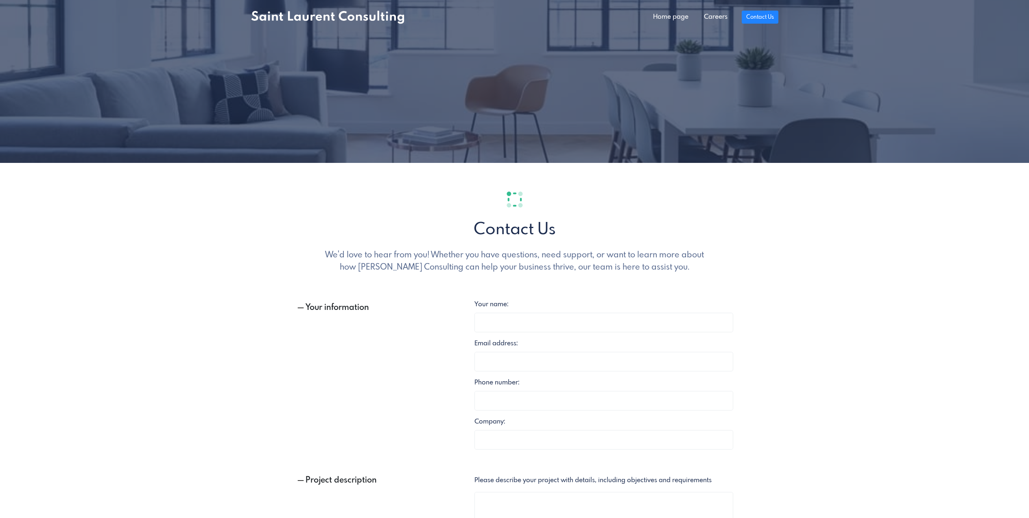  I want to click on label: Your name:, so click(492, 304).